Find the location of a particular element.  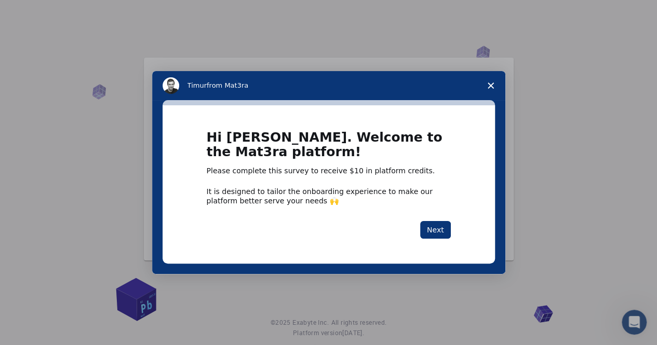

div: Please complete this survey to receive $10 in platform credits. is located at coordinates (329, 171).